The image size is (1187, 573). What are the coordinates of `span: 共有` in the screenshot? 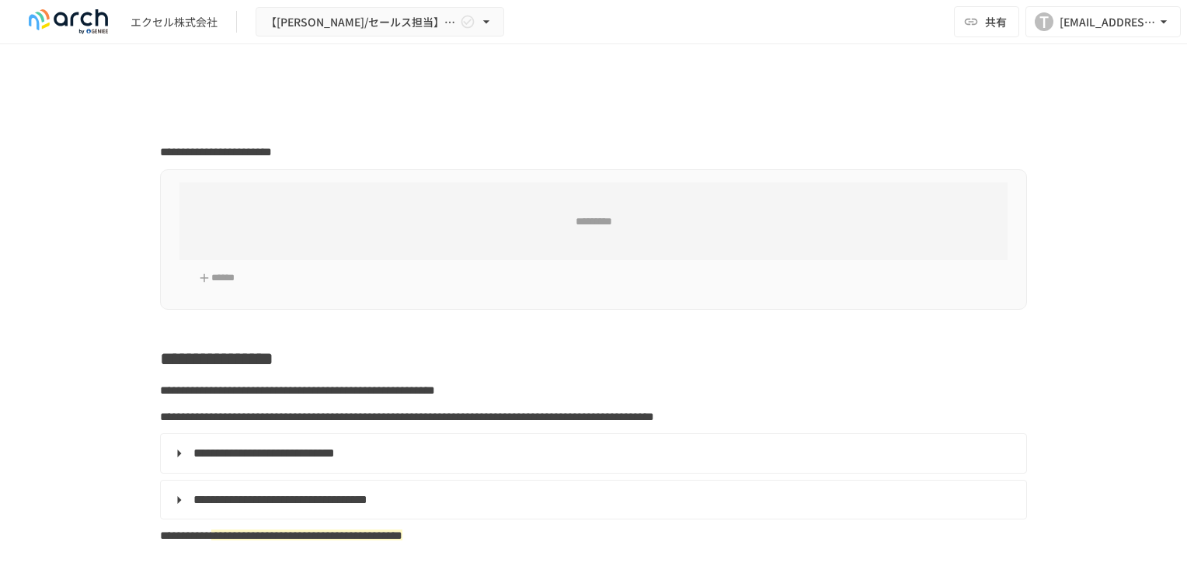 It's located at (996, 22).